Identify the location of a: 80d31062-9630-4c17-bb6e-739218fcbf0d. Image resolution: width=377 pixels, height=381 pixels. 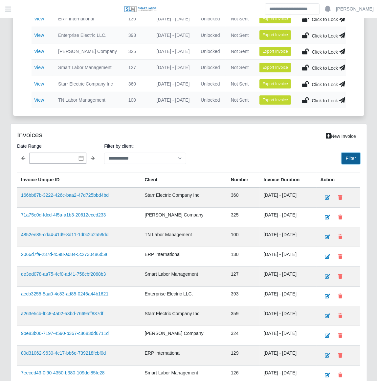
(63, 353).